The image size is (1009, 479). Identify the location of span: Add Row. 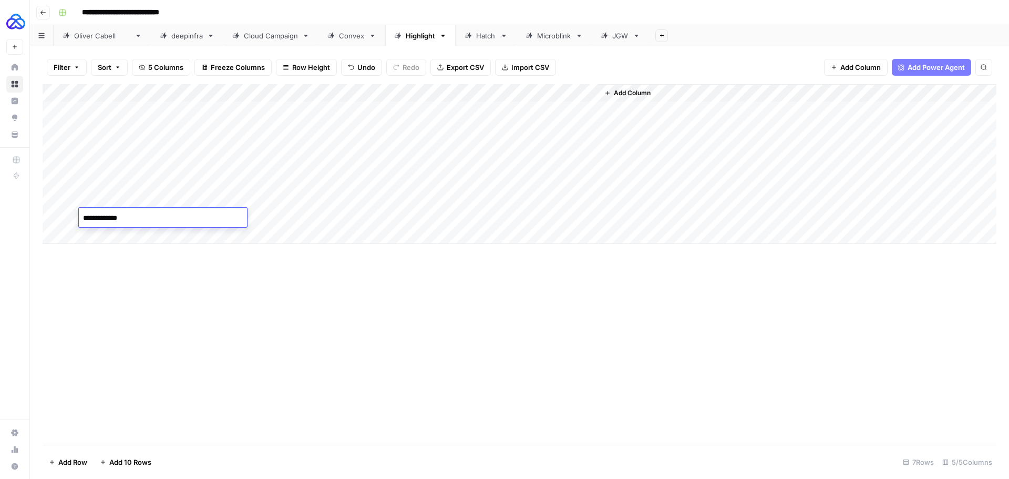
(73, 462).